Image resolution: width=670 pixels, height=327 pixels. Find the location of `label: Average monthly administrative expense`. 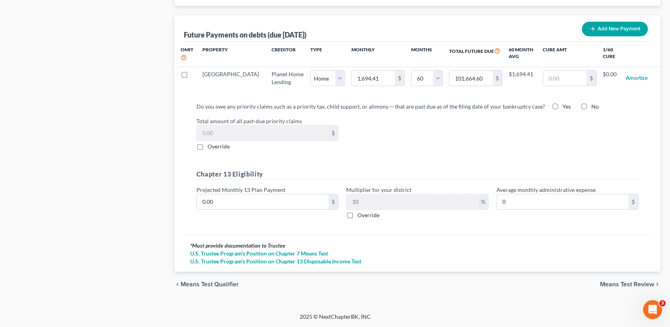

label: Average monthly administrative expense is located at coordinates (546, 190).